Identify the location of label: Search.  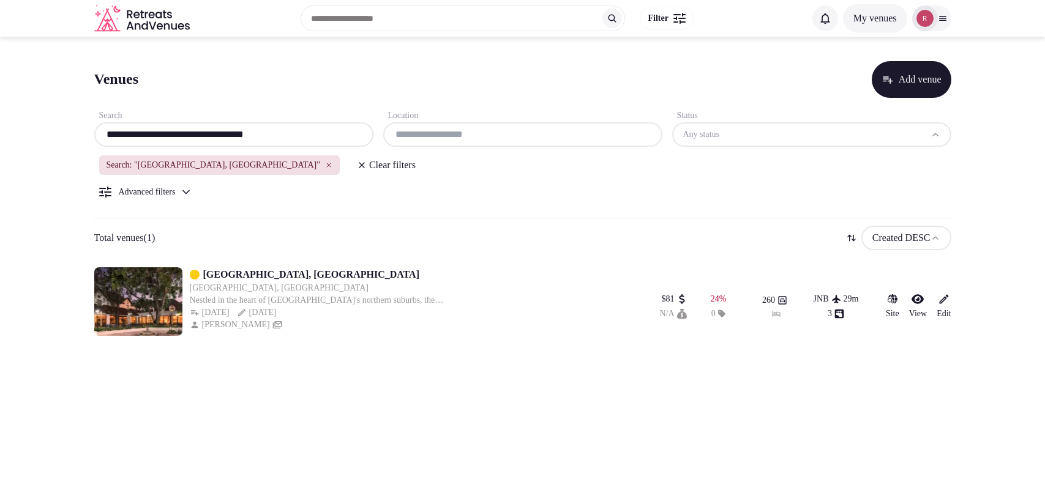
(108, 115).